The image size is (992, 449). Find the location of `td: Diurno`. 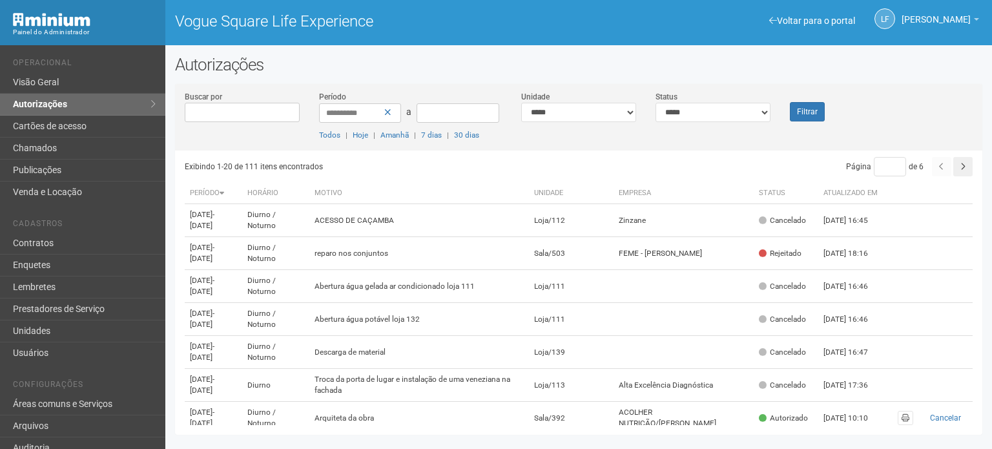

td: Diurno is located at coordinates (275, 385).